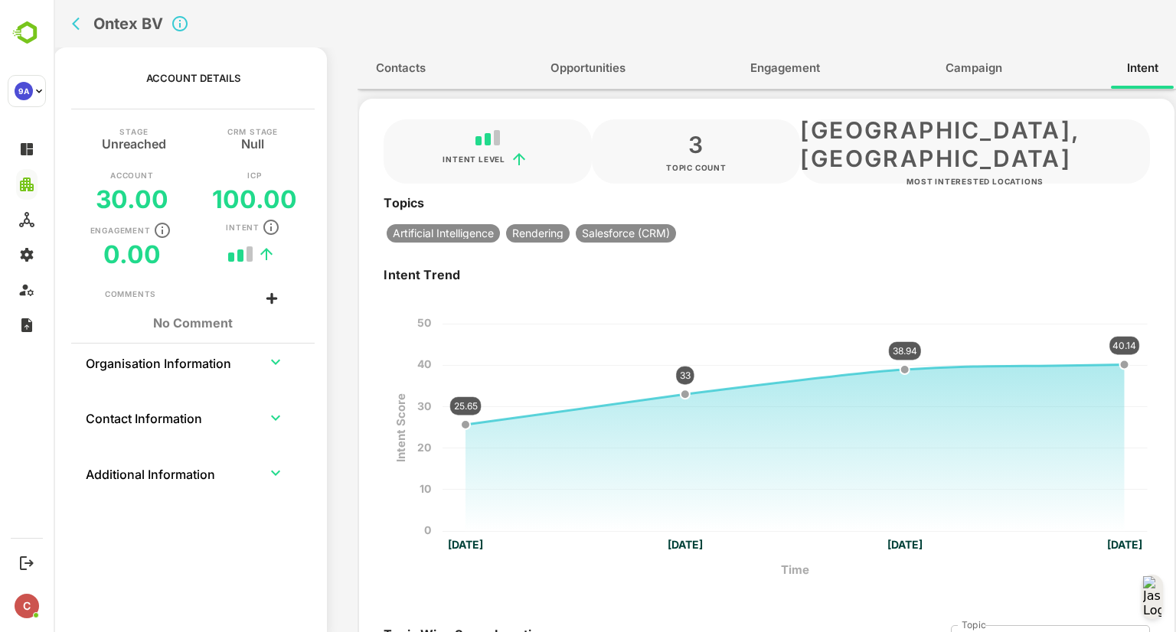  I want to click on text: 33, so click(632, 375).